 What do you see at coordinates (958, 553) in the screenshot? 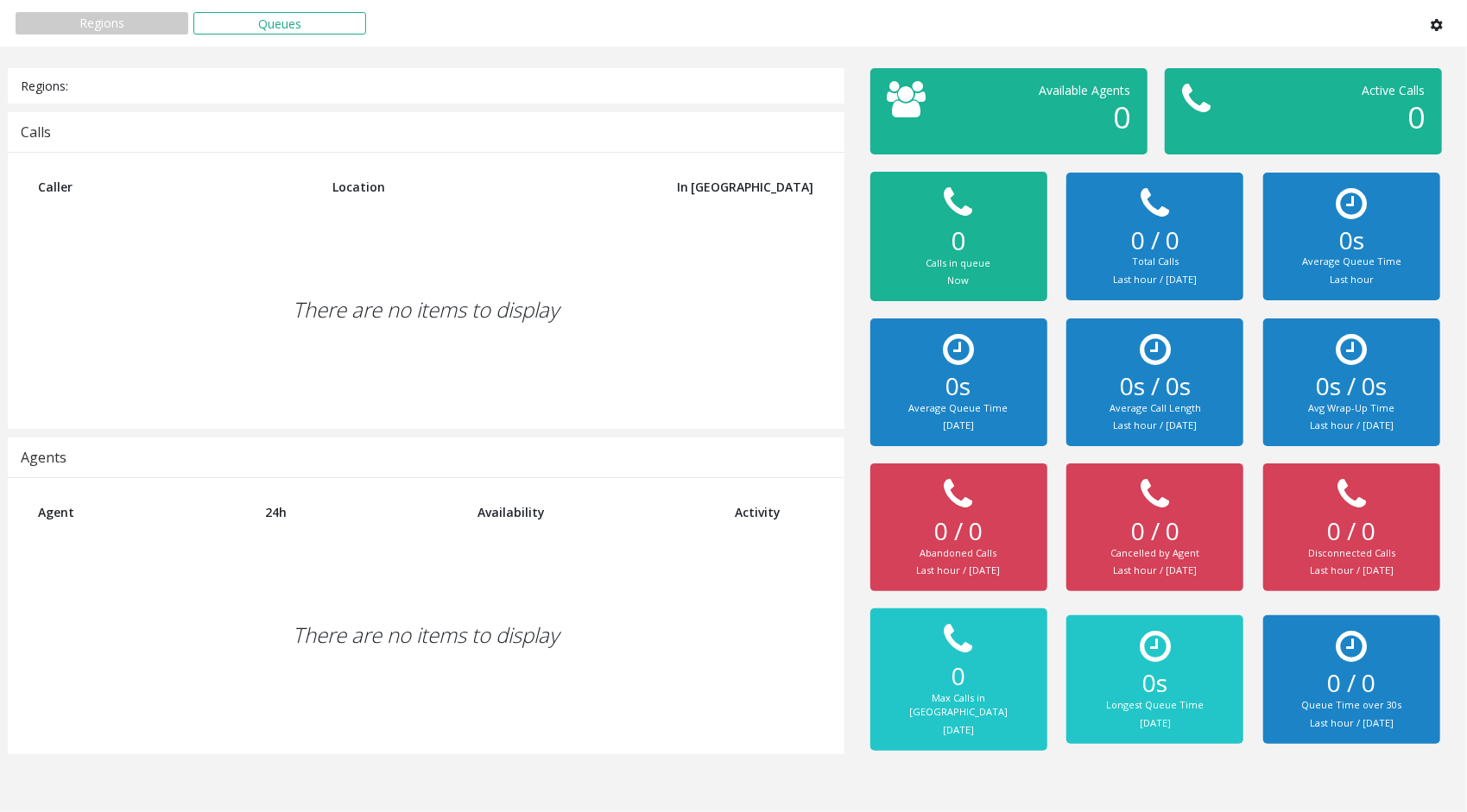
I see `div: Abandoned Calls` at bounding box center [958, 553].